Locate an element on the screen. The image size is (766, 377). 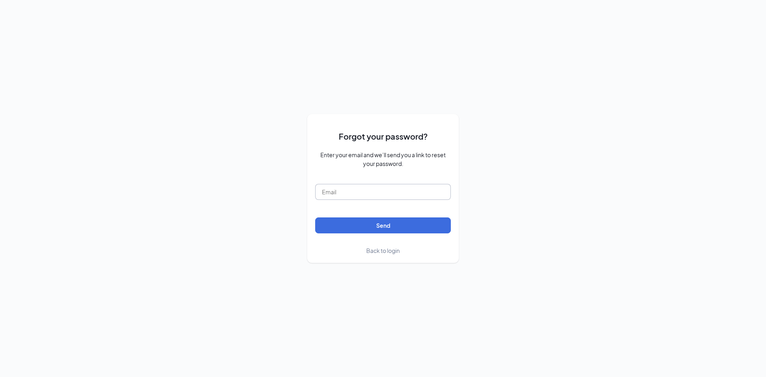
a: Back to login is located at coordinates (383, 251).